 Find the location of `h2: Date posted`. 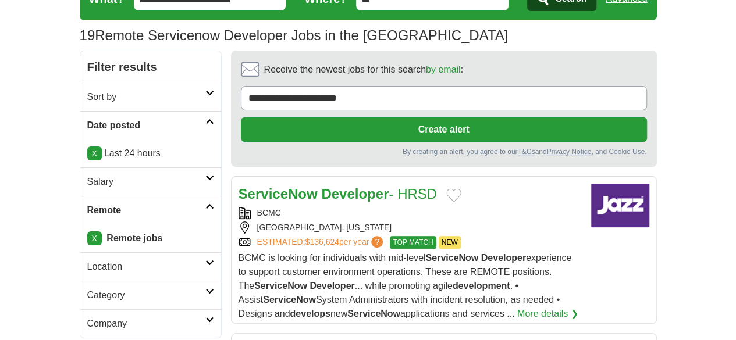

h2: Date posted is located at coordinates (146, 126).